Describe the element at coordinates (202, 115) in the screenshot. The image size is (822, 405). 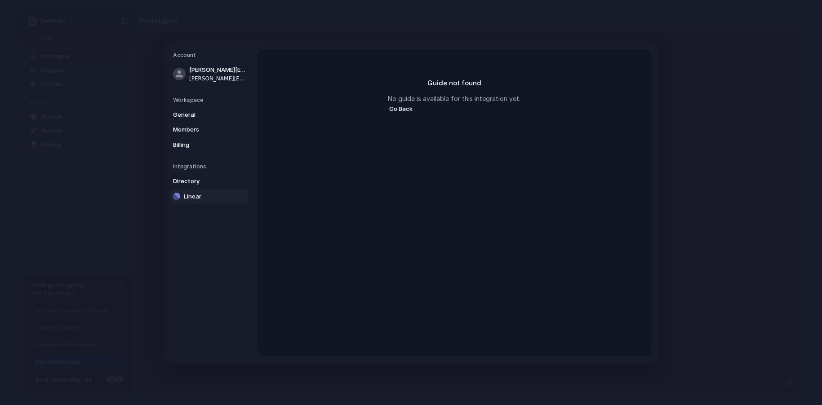
I see `span: General` at that location.